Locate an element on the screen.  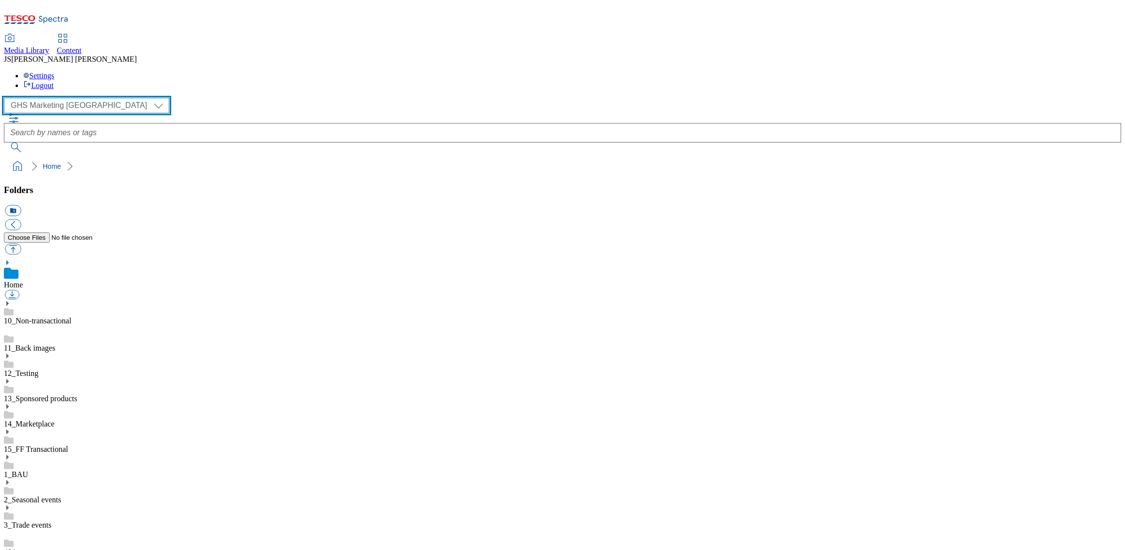
a: 11_Back images is located at coordinates (30, 348).